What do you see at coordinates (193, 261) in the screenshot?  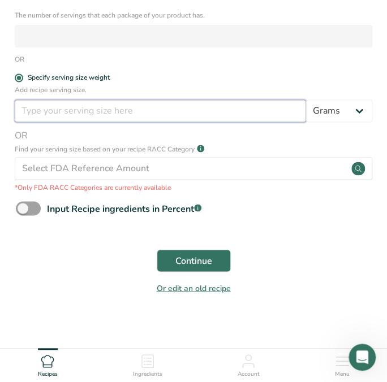 I see `button: Continue` at bounding box center [193, 261].